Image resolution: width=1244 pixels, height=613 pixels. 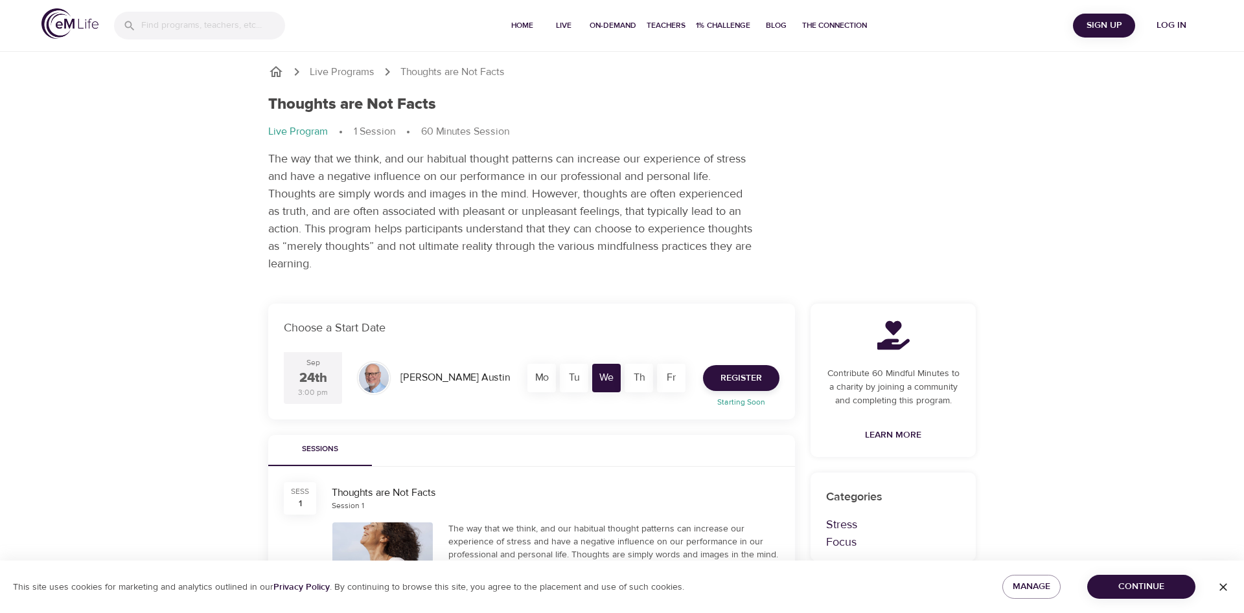 What do you see at coordinates (613, 25) in the screenshot?
I see `span: On-Demand` at bounding box center [613, 25].